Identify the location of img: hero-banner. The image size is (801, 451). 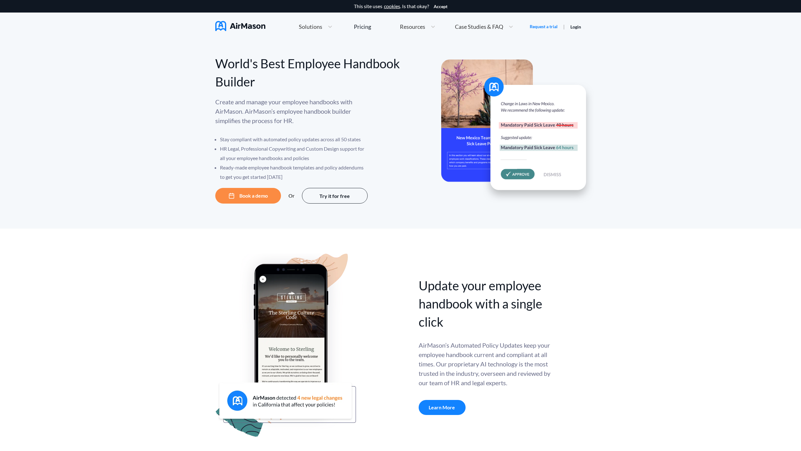
(518, 131).